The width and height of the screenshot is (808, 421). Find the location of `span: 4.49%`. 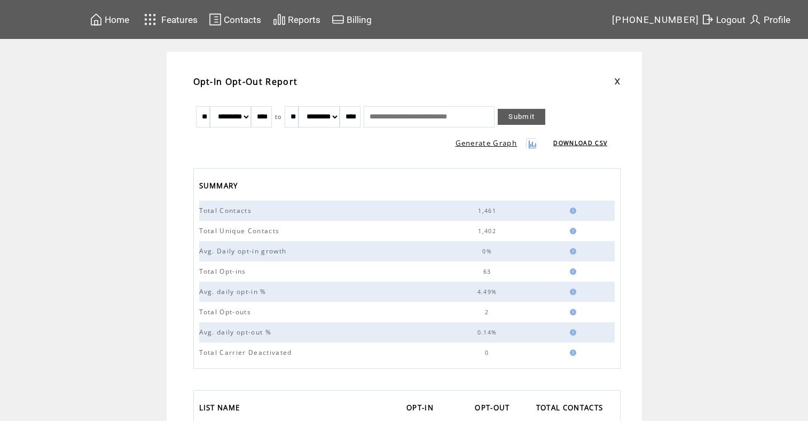

span: 4.49% is located at coordinates (488, 292).